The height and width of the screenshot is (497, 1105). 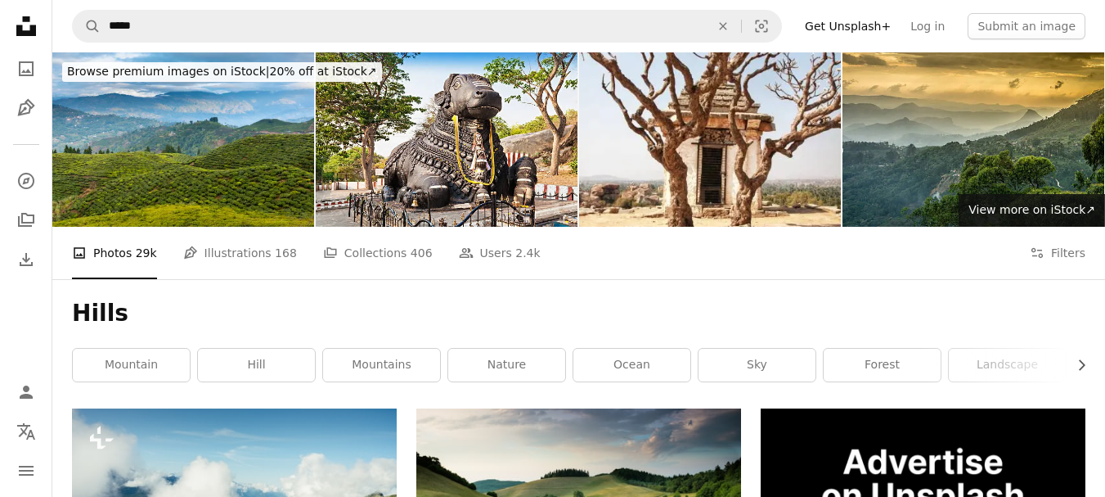 I want to click on a: mountains, so click(x=381, y=365).